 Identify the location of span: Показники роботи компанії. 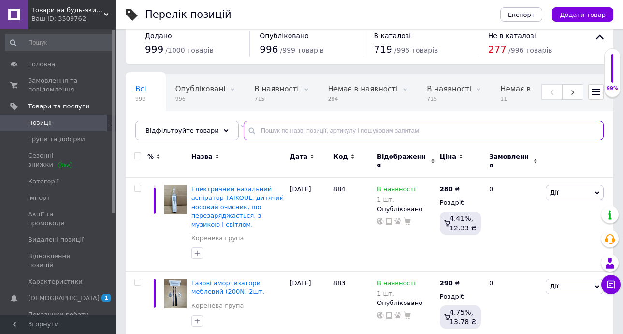
(59, 319).